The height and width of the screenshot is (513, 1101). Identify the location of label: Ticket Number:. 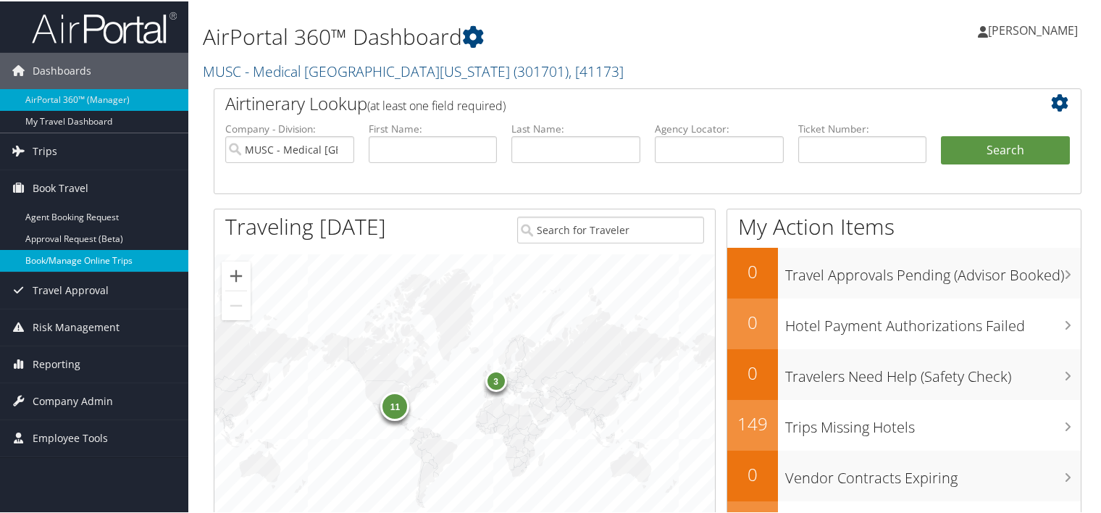
(862, 127).